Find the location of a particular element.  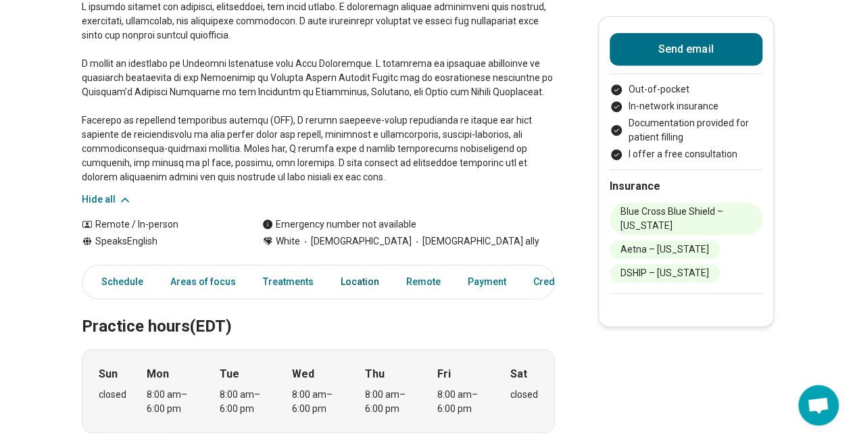

a: Treatments is located at coordinates (288, 282).